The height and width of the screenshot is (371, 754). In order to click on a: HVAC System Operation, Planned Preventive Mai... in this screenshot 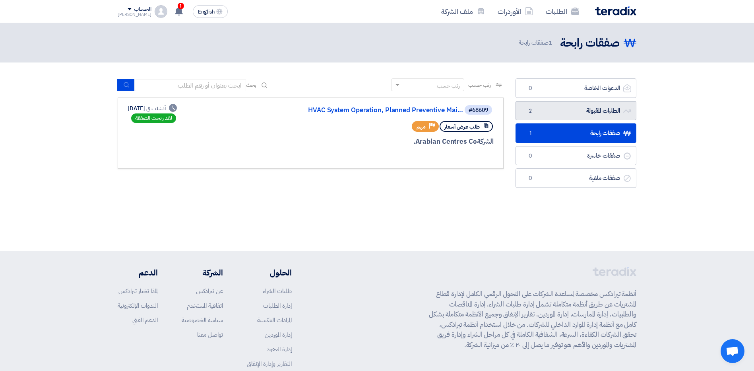, I will do `click(384, 110)`.